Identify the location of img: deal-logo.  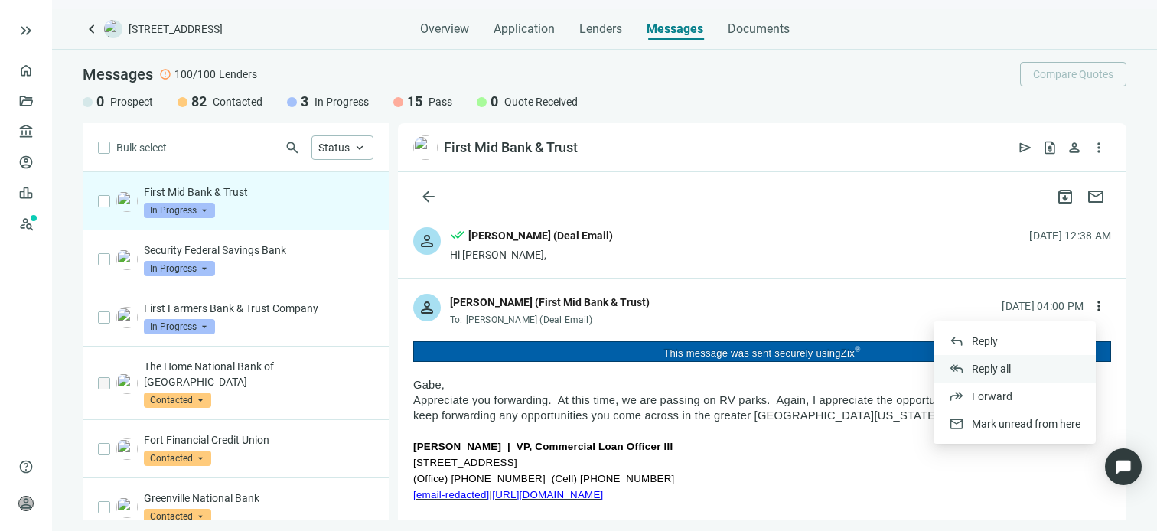
(113, 29).